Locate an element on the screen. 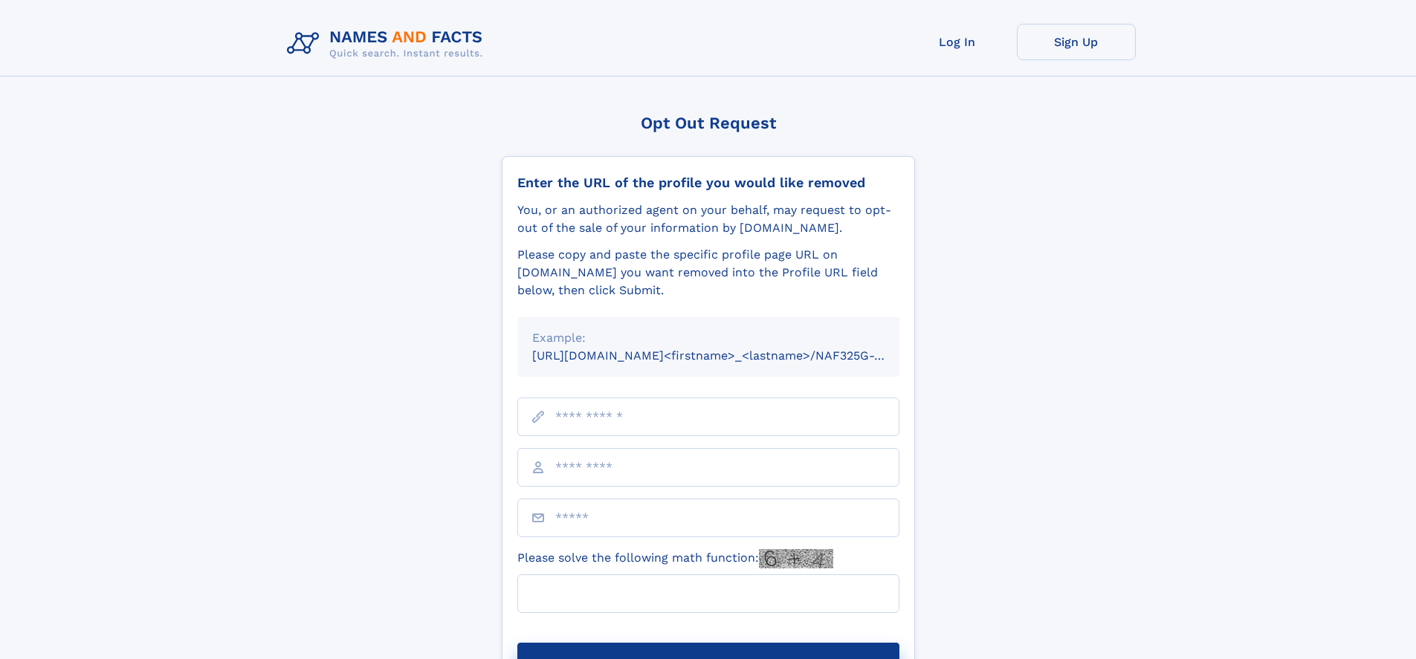  div: You, or an authorized agent on your behalf, may request to opt-out of the sale of your informatio... is located at coordinates (708, 219).